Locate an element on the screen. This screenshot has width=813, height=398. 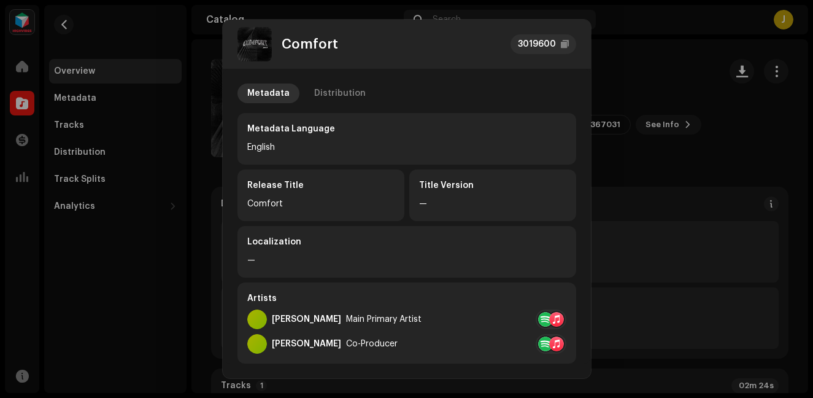
div: 3019600 is located at coordinates (537, 44).